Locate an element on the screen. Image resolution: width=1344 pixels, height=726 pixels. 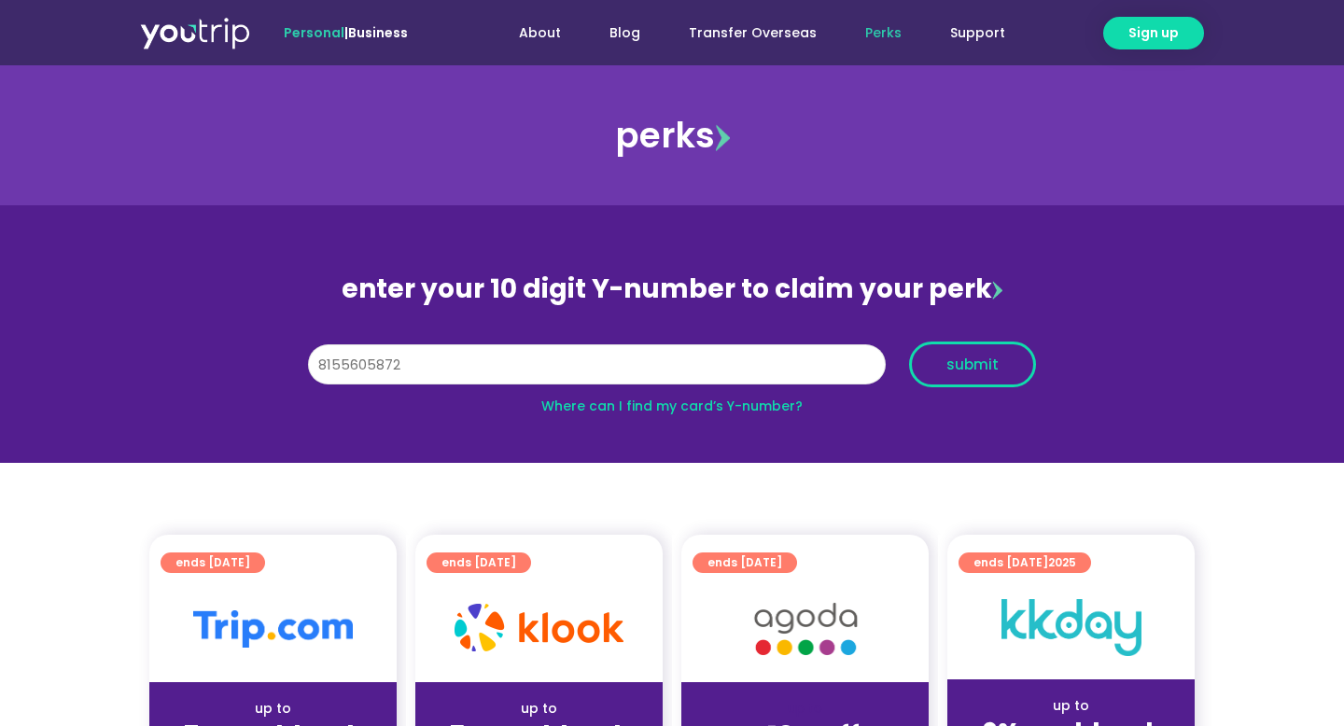
a: Sign up is located at coordinates (1154, 33).